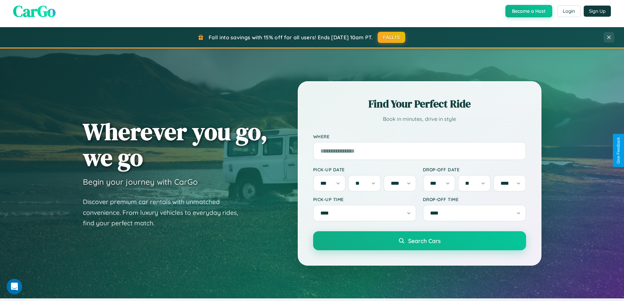 Image resolution: width=624 pixels, height=301 pixels. What do you see at coordinates (528, 11) in the screenshot?
I see `button: Become a Host` at bounding box center [528, 11].